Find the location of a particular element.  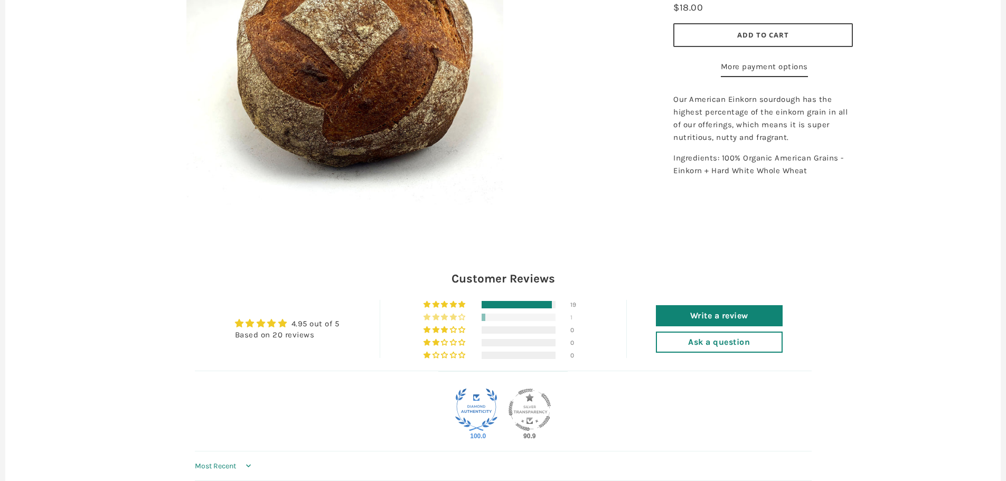

select: Sort dropdown is located at coordinates (224, 466).